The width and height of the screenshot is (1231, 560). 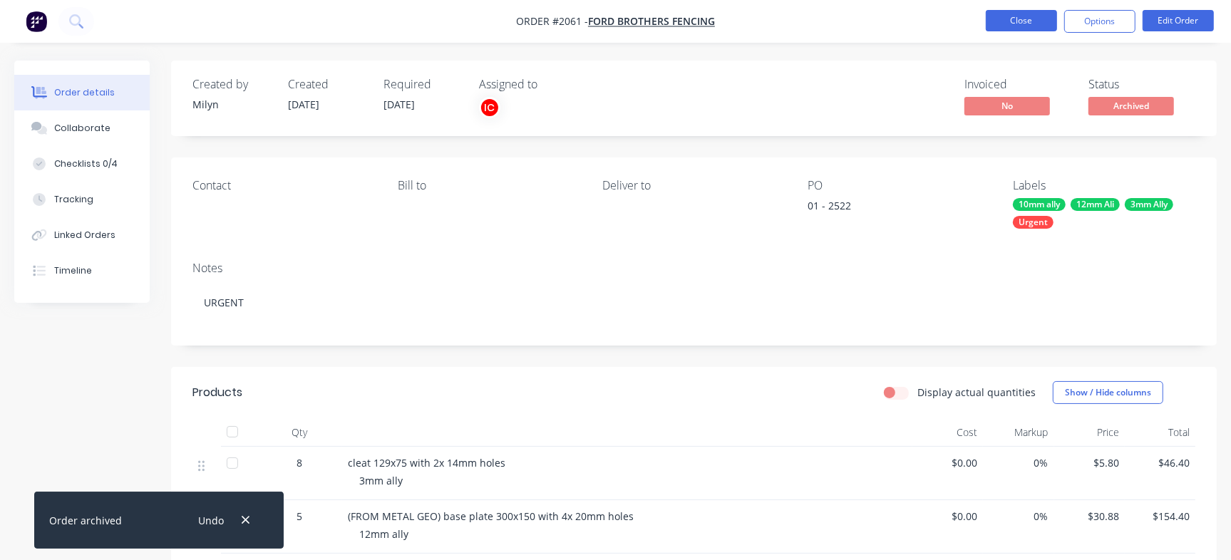 What do you see at coordinates (1160, 433) in the screenshot?
I see `div: Total` at bounding box center [1160, 433].